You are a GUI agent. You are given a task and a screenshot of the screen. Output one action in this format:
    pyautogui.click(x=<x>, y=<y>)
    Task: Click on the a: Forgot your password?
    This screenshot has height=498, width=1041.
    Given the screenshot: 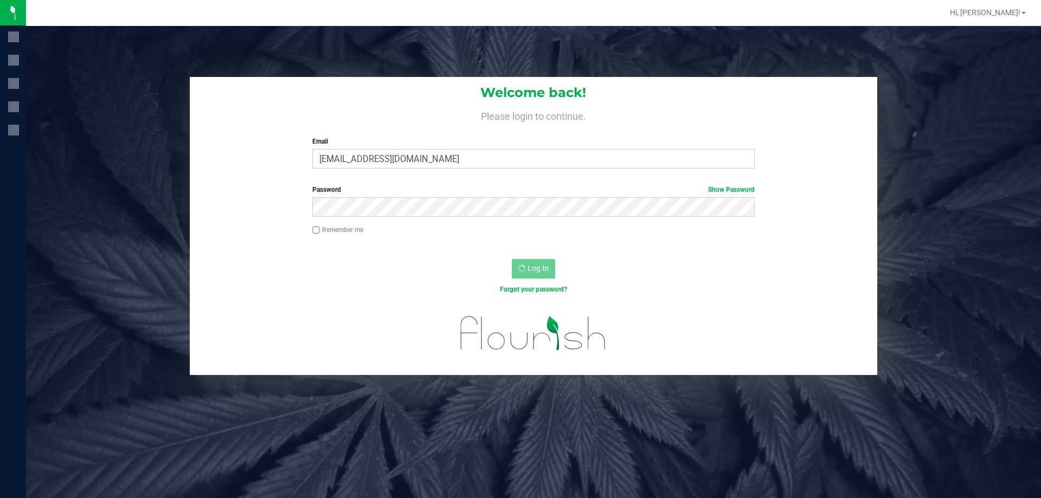 What is the action you would take?
    pyautogui.click(x=533, y=289)
    